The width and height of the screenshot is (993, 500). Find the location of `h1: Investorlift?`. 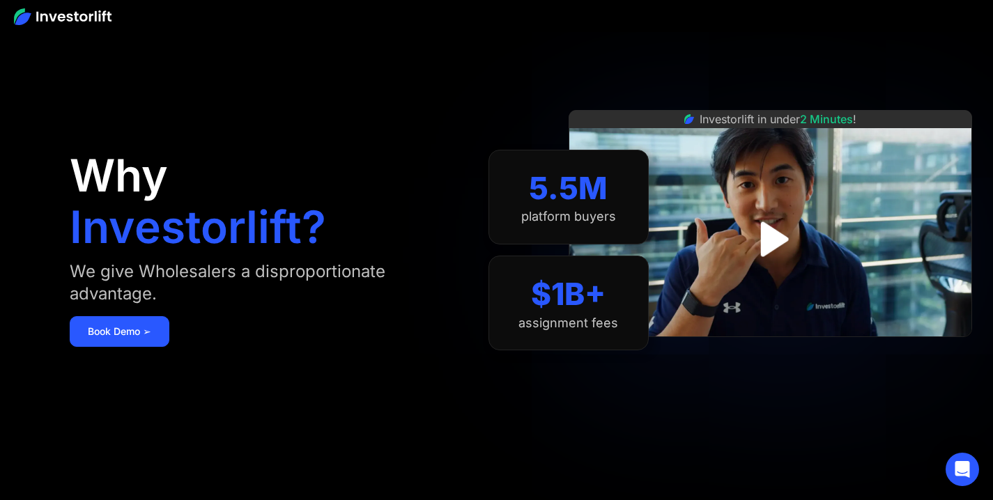

h1: Investorlift? is located at coordinates (198, 227).